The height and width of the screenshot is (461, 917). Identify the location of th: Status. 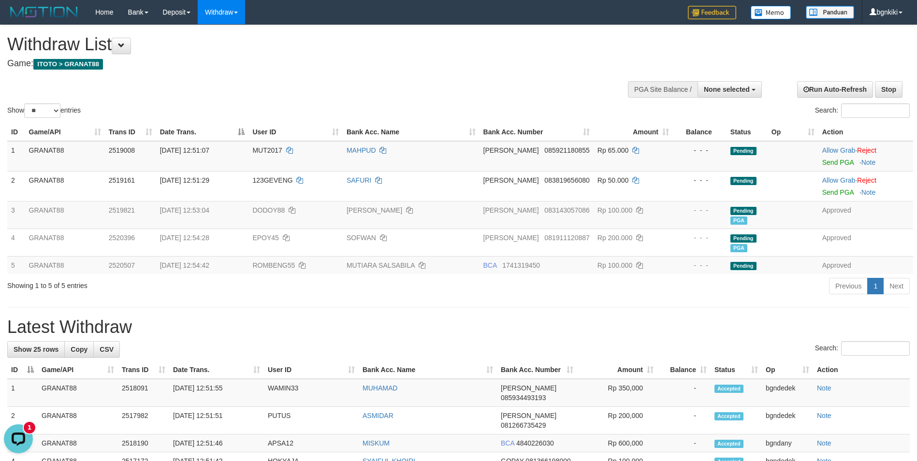
(747, 132).